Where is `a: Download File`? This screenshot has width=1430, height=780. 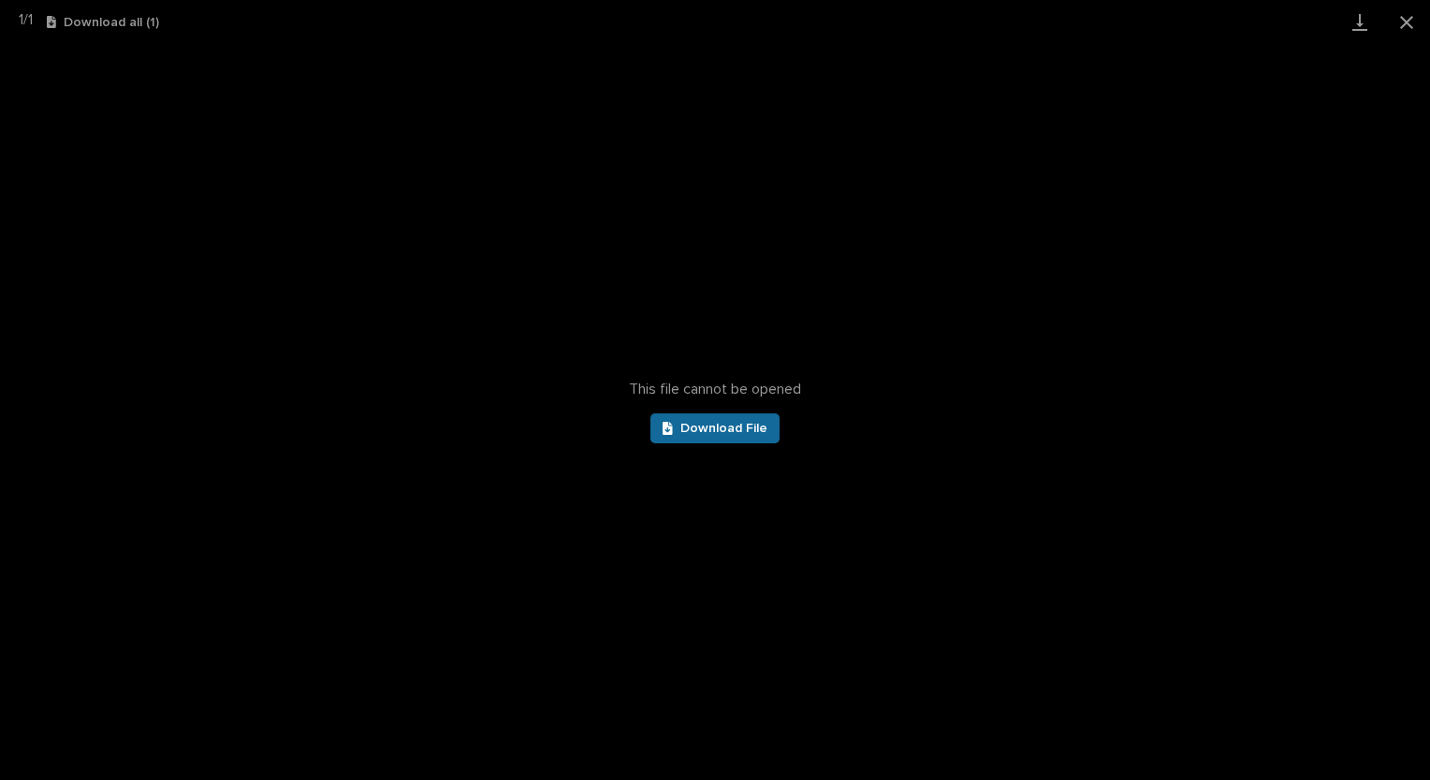
a: Download File is located at coordinates (715, 429).